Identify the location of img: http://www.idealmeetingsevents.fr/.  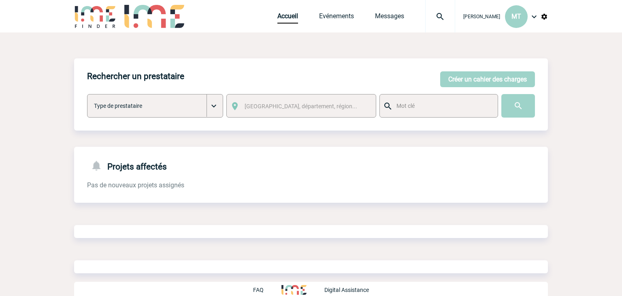
(294, 290).